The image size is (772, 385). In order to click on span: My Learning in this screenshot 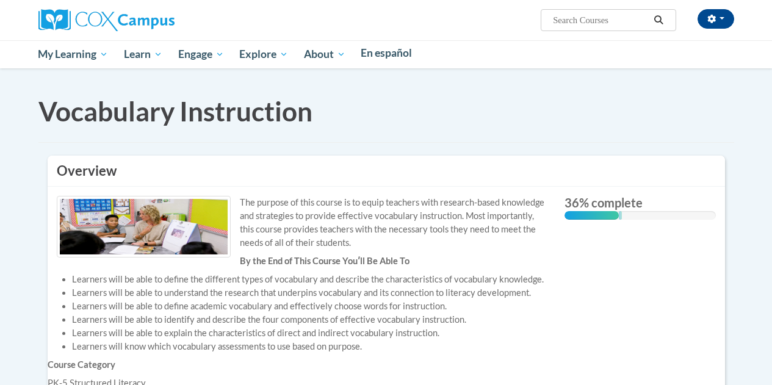, I will do `click(73, 54)`.